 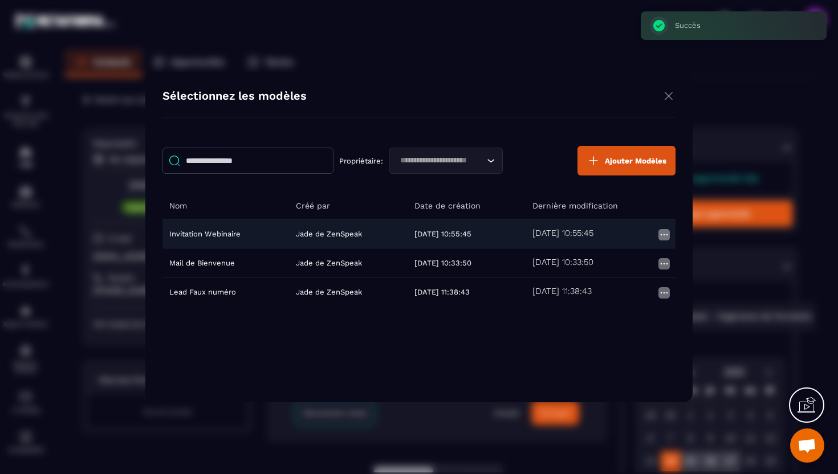 What do you see at coordinates (234, 97) in the screenshot?
I see `h4: Sélectionnez les modèles` at bounding box center [234, 97].